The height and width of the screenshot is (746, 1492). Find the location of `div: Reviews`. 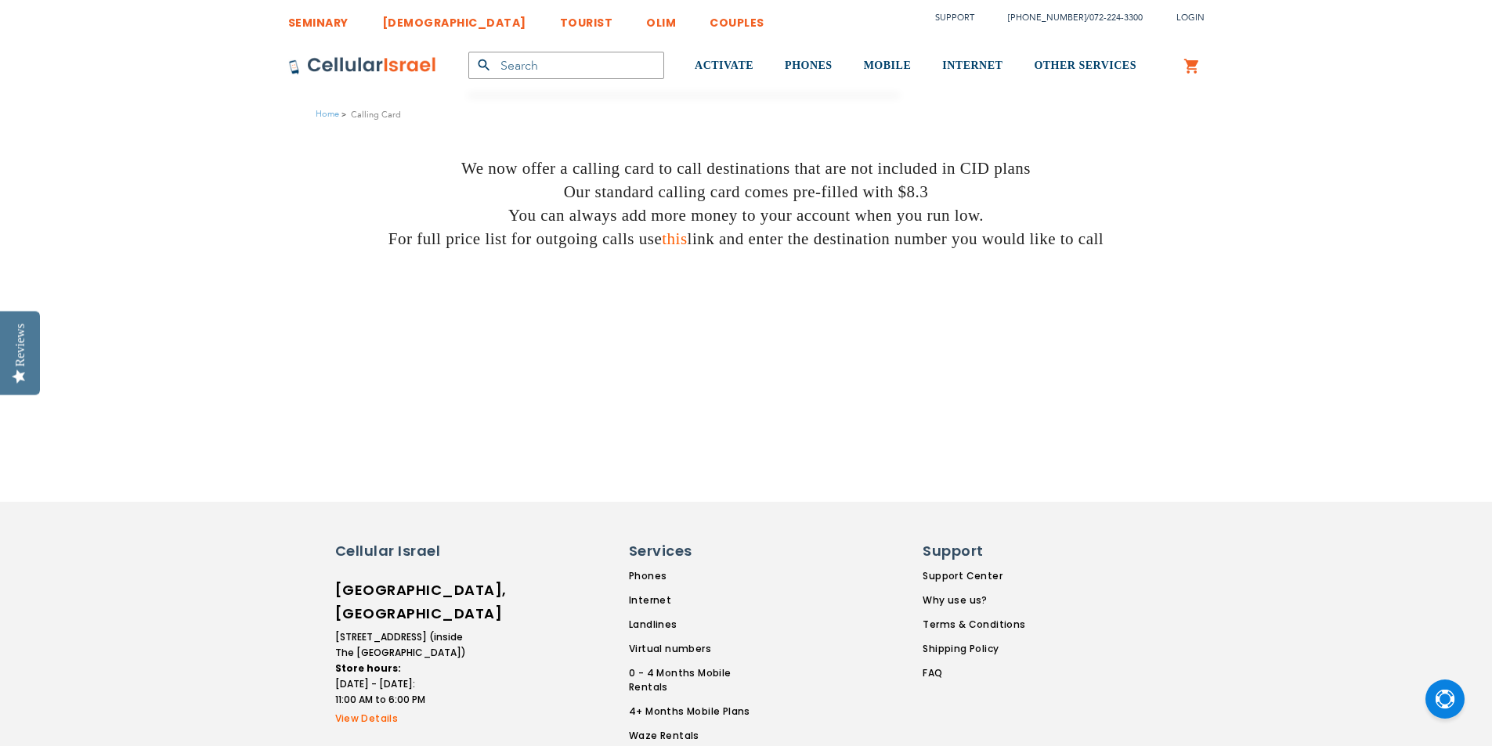

div: Reviews is located at coordinates (20, 345).